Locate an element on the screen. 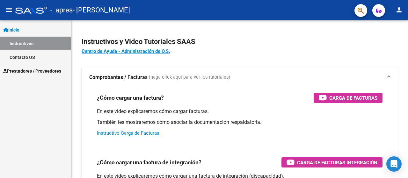 Image resolution: width=408 pixels, height=178 pixels. span: (haga click aquí para ver los tutoriales) is located at coordinates (189, 77).